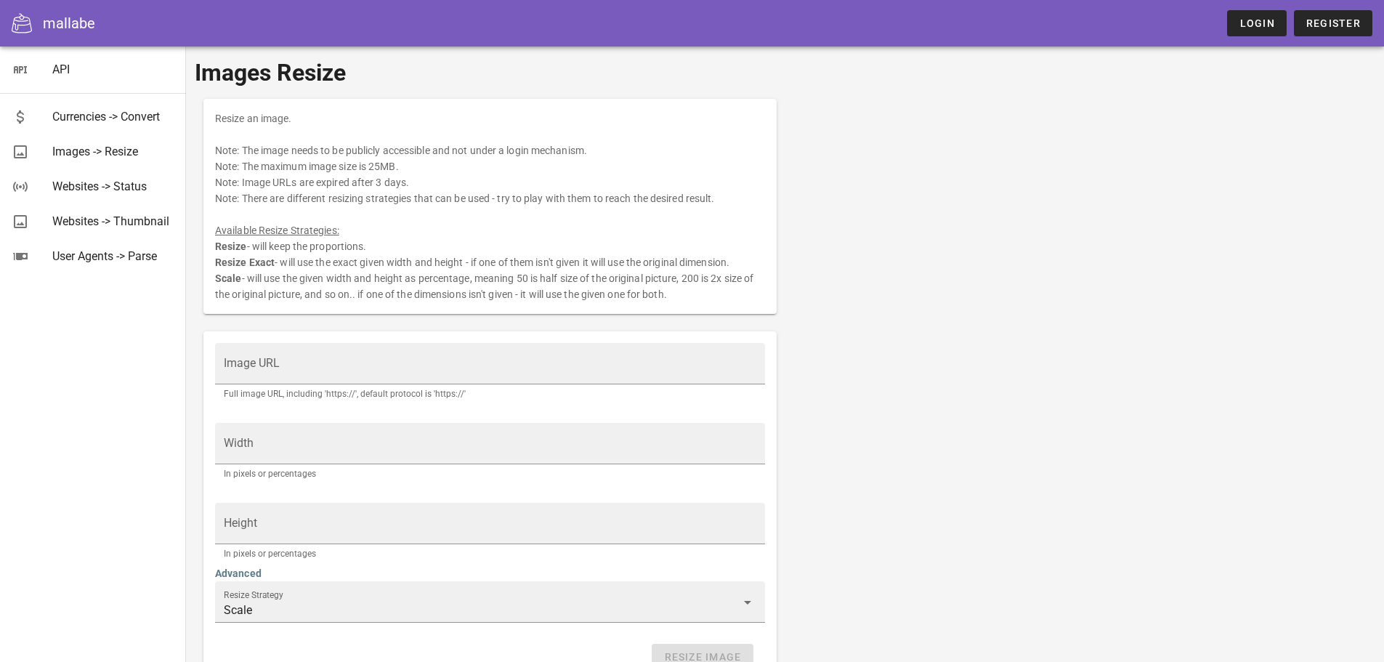 Image resolution: width=1384 pixels, height=662 pixels. Describe the element at coordinates (113, 69) in the screenshot. I see `div: API` at that location.